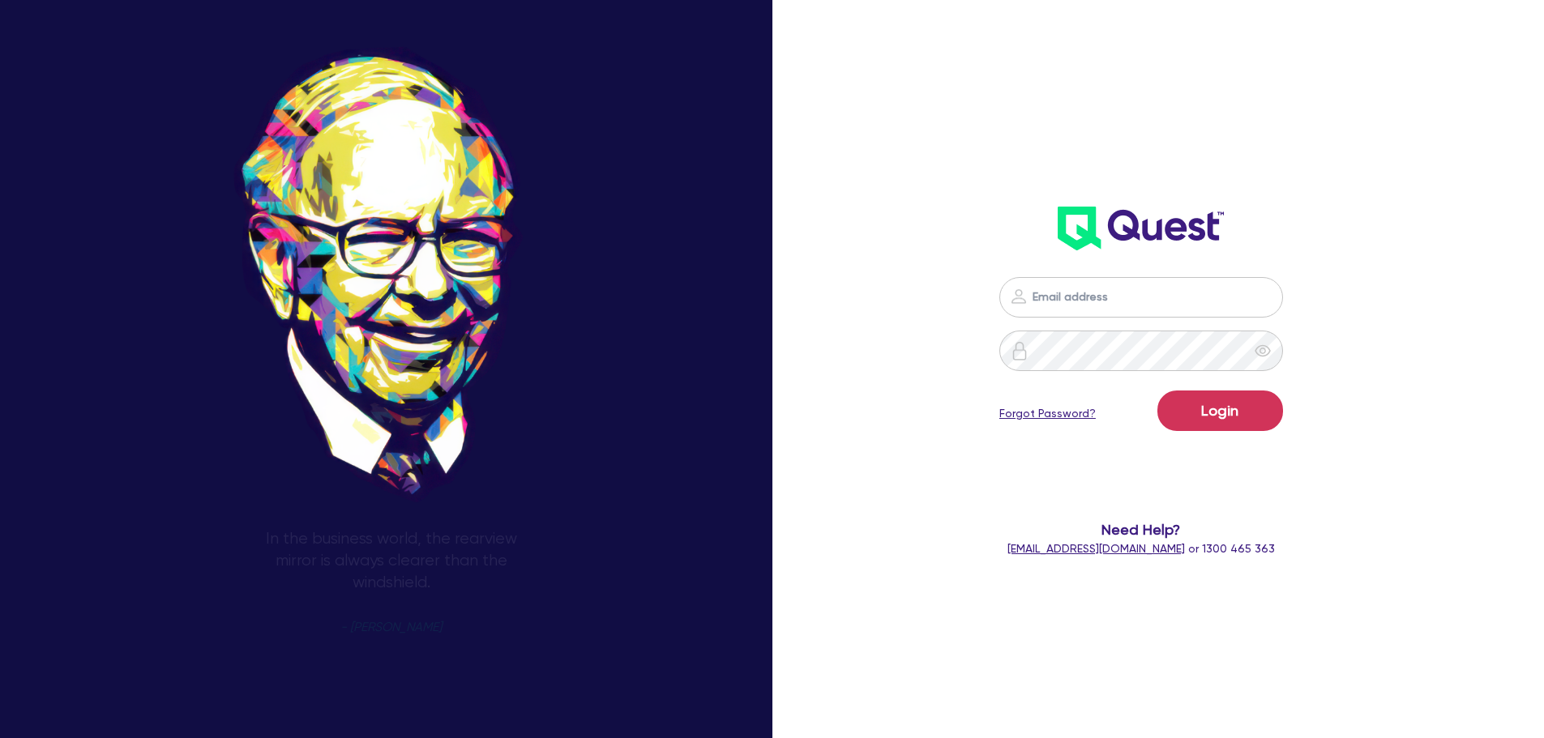  I want to click on img: wH2k97JdezQIQAAAABJRU5ErkJggg==, so click(1140, 229).